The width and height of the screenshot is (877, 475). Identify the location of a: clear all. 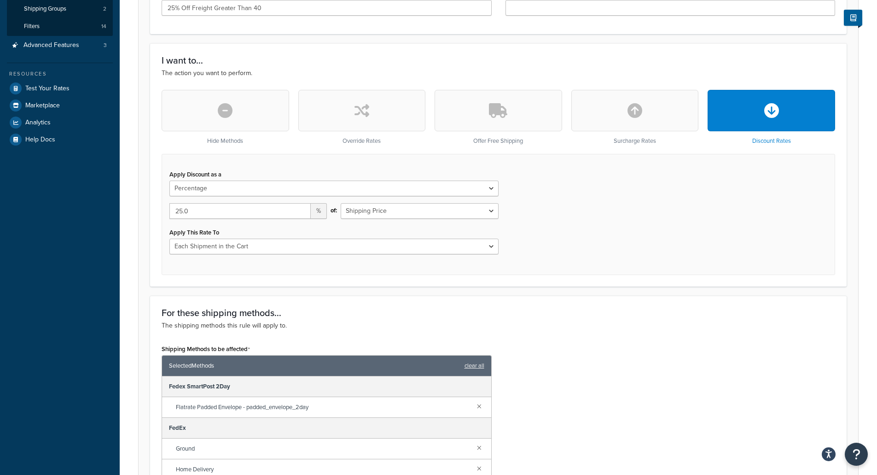
(474, 366).